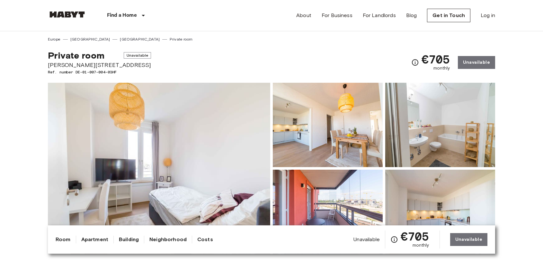  I want to click on img: Marketing picture of unit DE-01-007-004-03HF, so click(159, 168).